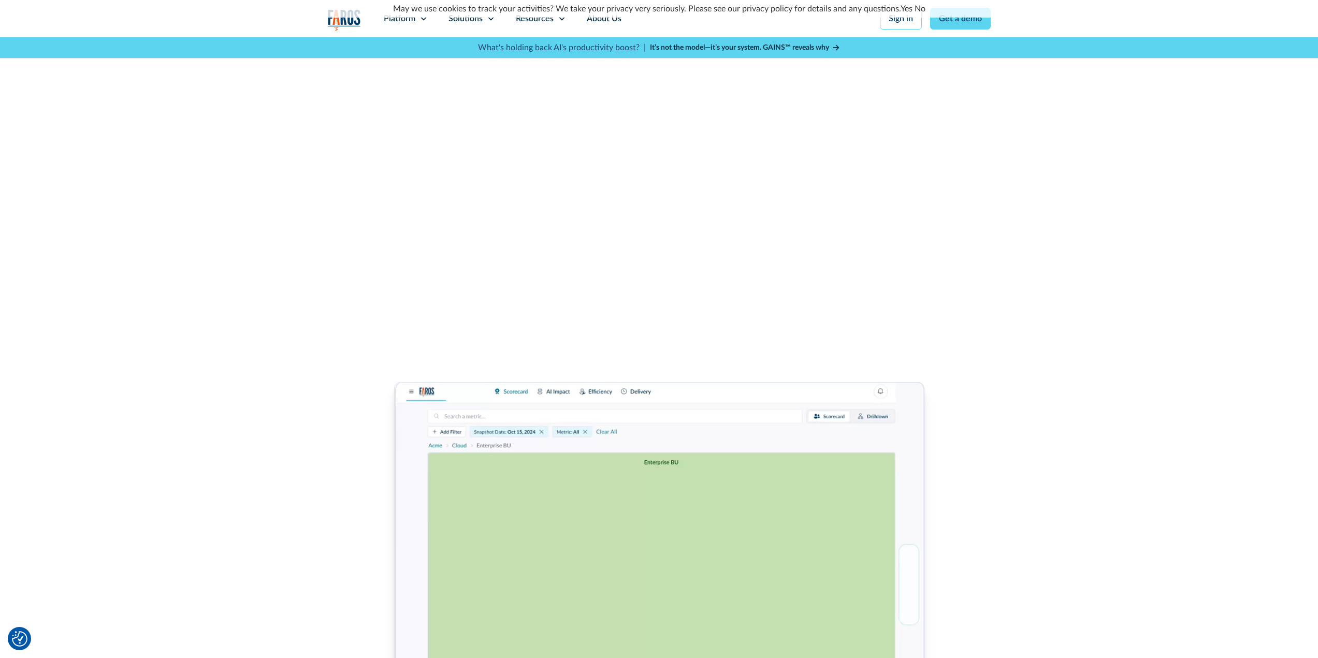 The height and width of the screenshot is (658, 1318). Describe the element at coordinates (344, 20) in the screenshot. I see `a: home` at that location.